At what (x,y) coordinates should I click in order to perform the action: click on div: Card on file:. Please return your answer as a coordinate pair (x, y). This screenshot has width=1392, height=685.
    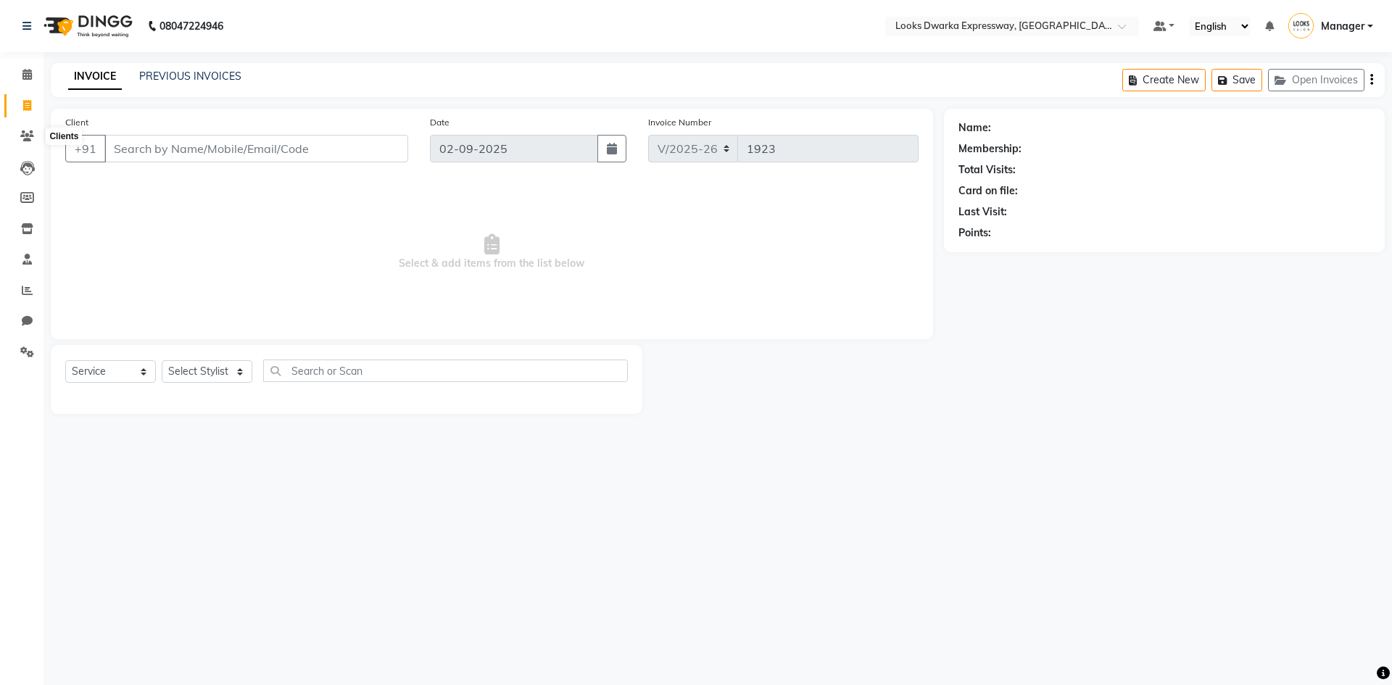
    Looking at the image, I should click on (988, 191).